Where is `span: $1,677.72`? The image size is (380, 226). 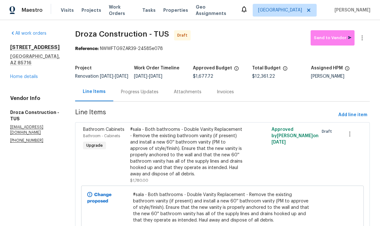
span: $1,677.72 is located at coordinates (203, 76).